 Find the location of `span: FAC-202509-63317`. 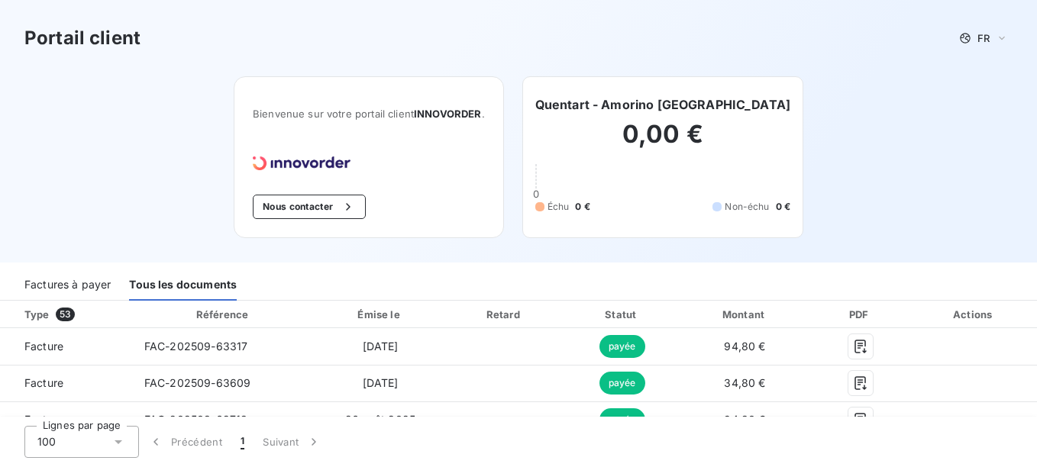

span: FAC-202509-63317 is located at coordinates (195, 346).